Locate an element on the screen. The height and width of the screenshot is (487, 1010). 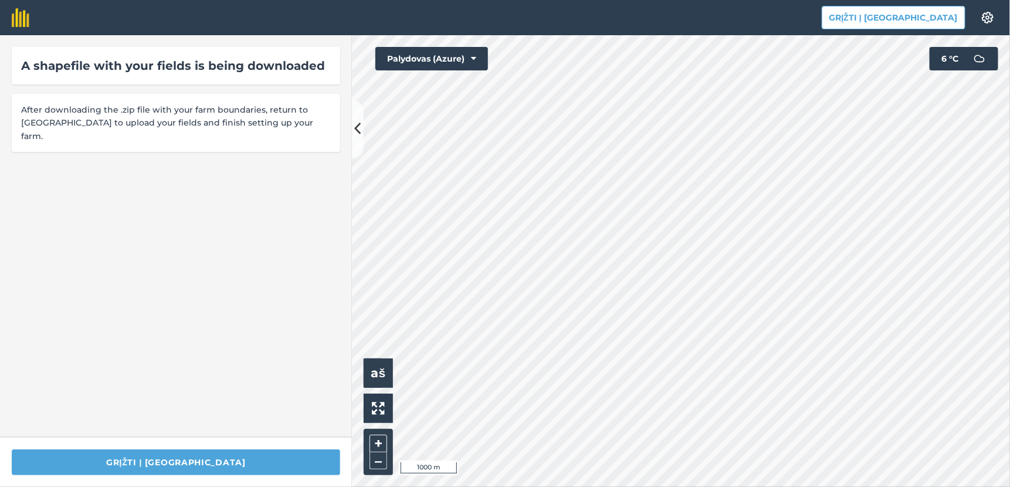
img: Keturios rodyklės, viena nukreipta į viršų kairėje, viena viršuje dešinėje, viena apačioje dešinė... is located at coordinates (378, 408).